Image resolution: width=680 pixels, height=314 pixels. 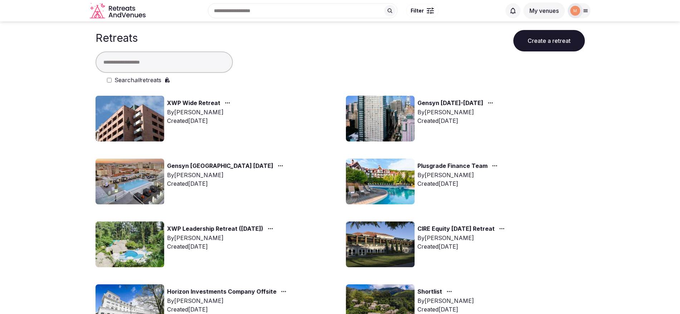 I want to click on img: Top retreat image for the retreat: Gensyn November 9-14, 2025, so click(x=380, y=119).